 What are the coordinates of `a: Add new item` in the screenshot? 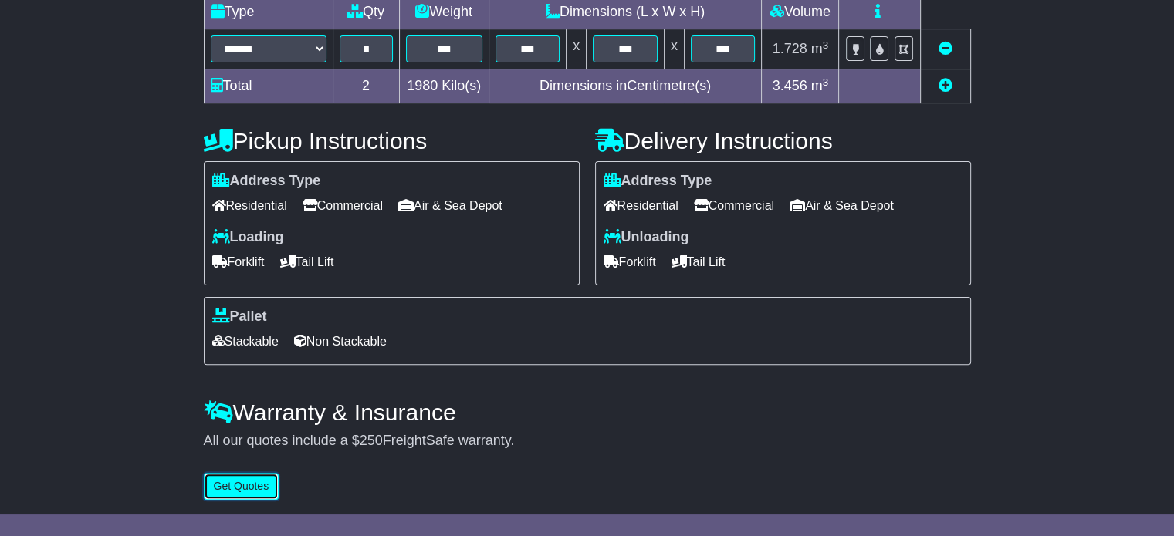 It's located at (945, 86).